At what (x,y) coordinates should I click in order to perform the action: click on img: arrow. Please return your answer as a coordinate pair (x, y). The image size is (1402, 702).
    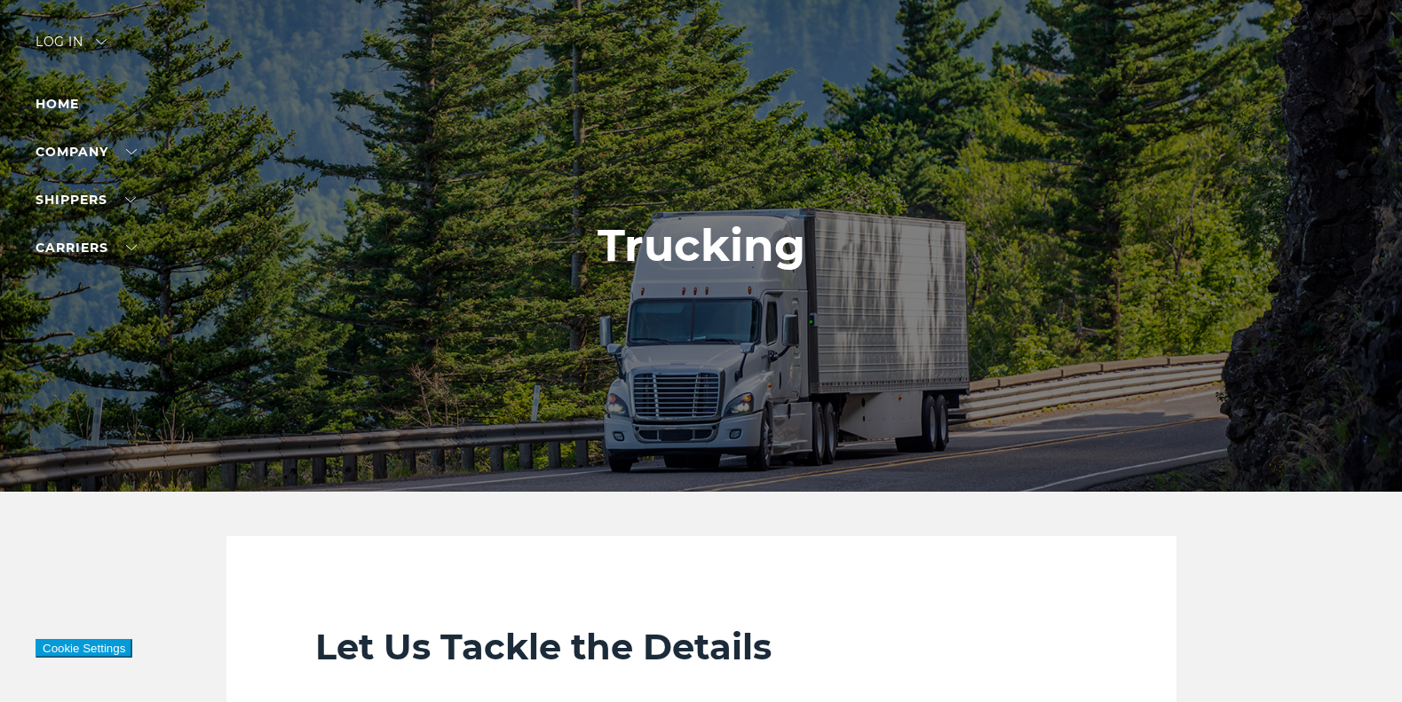
    Looking at the image, I should click on (101, 42).